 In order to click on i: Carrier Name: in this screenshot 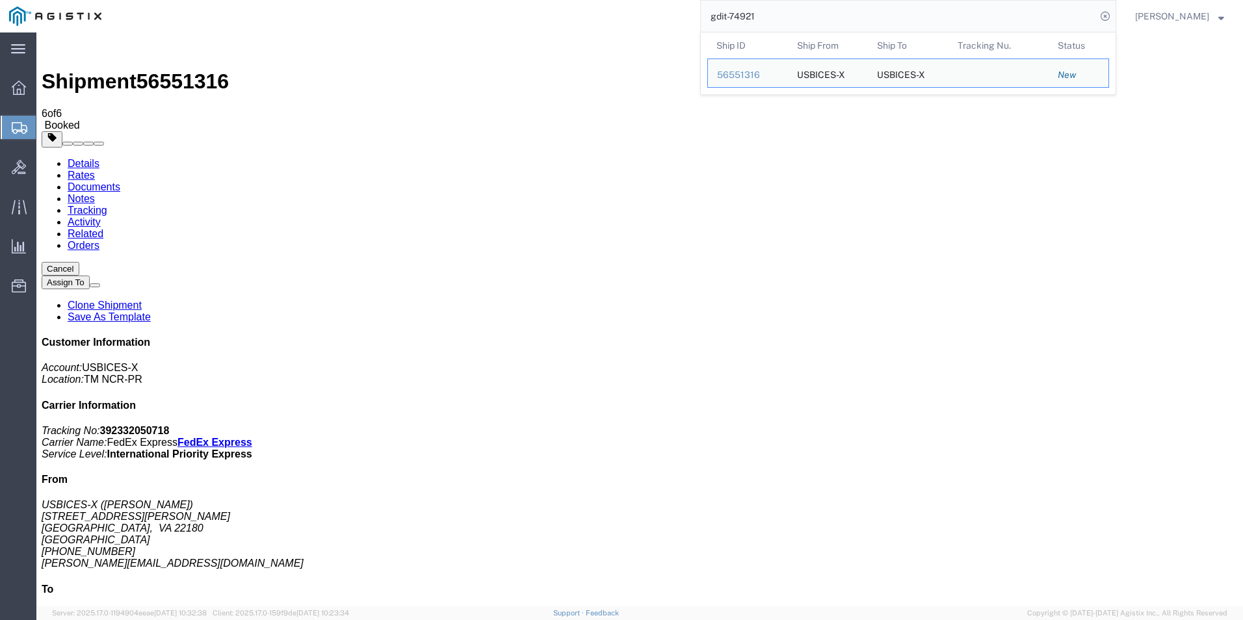, I will do `click(38, 410)`.